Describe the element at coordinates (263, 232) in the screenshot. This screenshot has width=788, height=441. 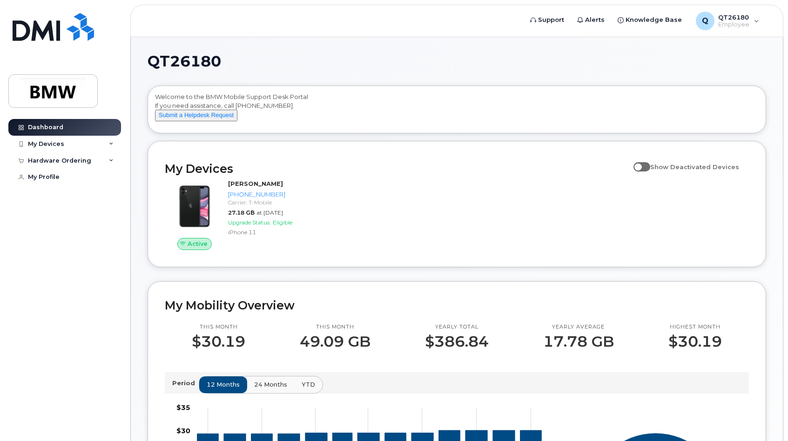
I see `div: iPhone 11` at that location.